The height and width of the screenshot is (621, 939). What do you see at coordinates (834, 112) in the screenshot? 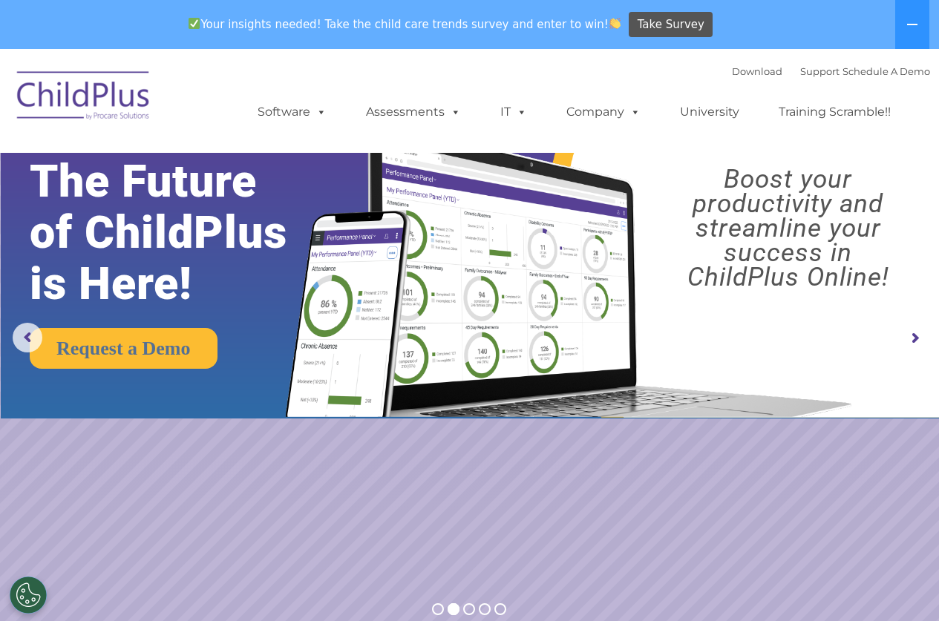
I see `a: Training Scramble!!` at bounding box center [834, 112].